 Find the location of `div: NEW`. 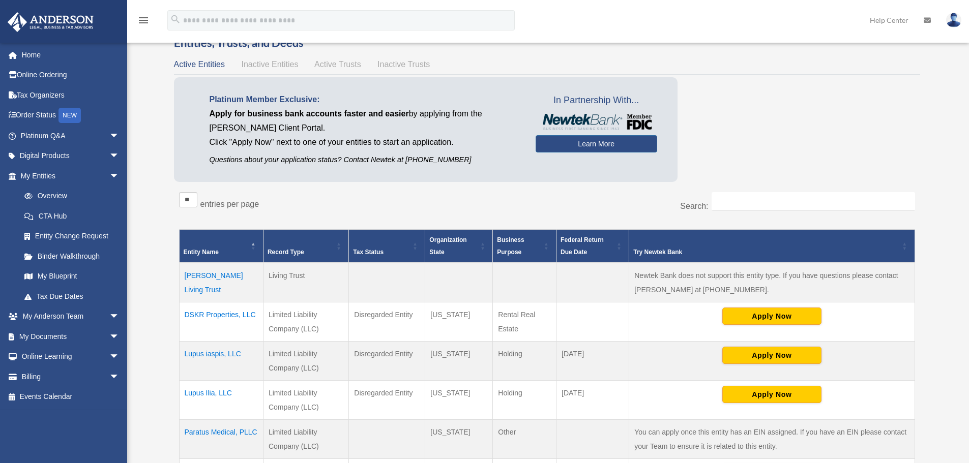

div: NEW is located at coordinates (70, 115).